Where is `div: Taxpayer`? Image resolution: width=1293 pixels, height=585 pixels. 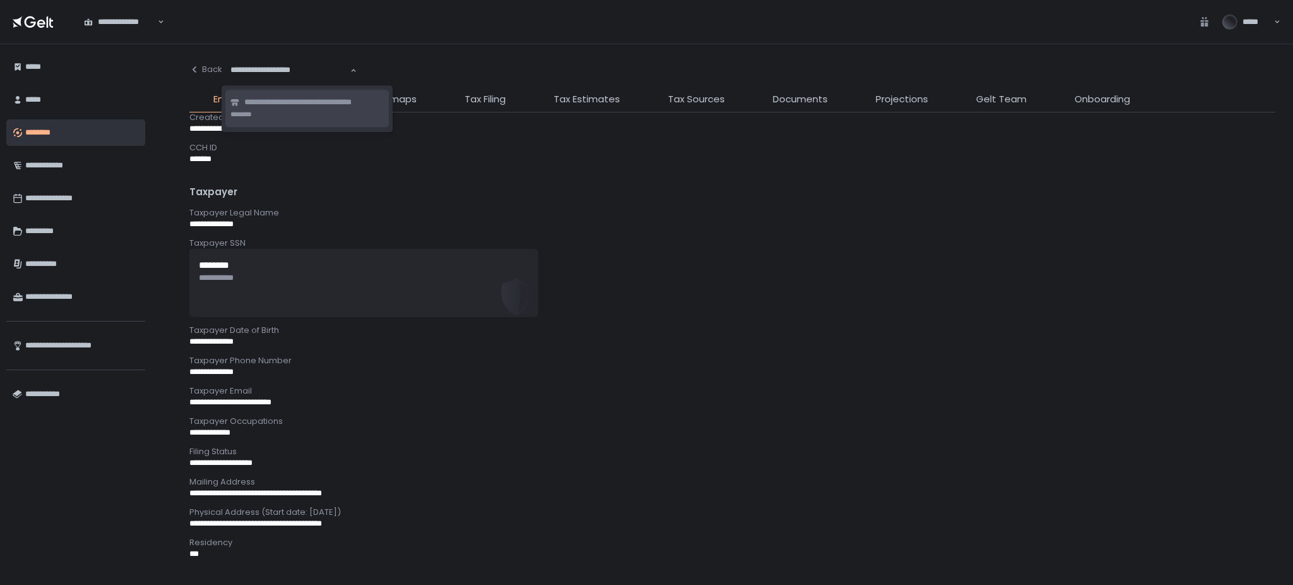
div: Taxpayer is located at coordinates (733, 192).